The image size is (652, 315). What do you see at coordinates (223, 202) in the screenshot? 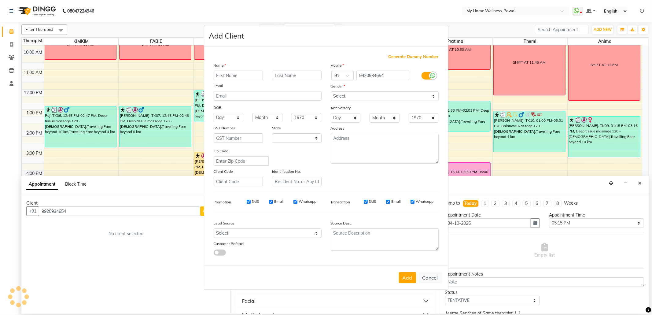
I see `label: Promotion` at bounding box center [223, 202].